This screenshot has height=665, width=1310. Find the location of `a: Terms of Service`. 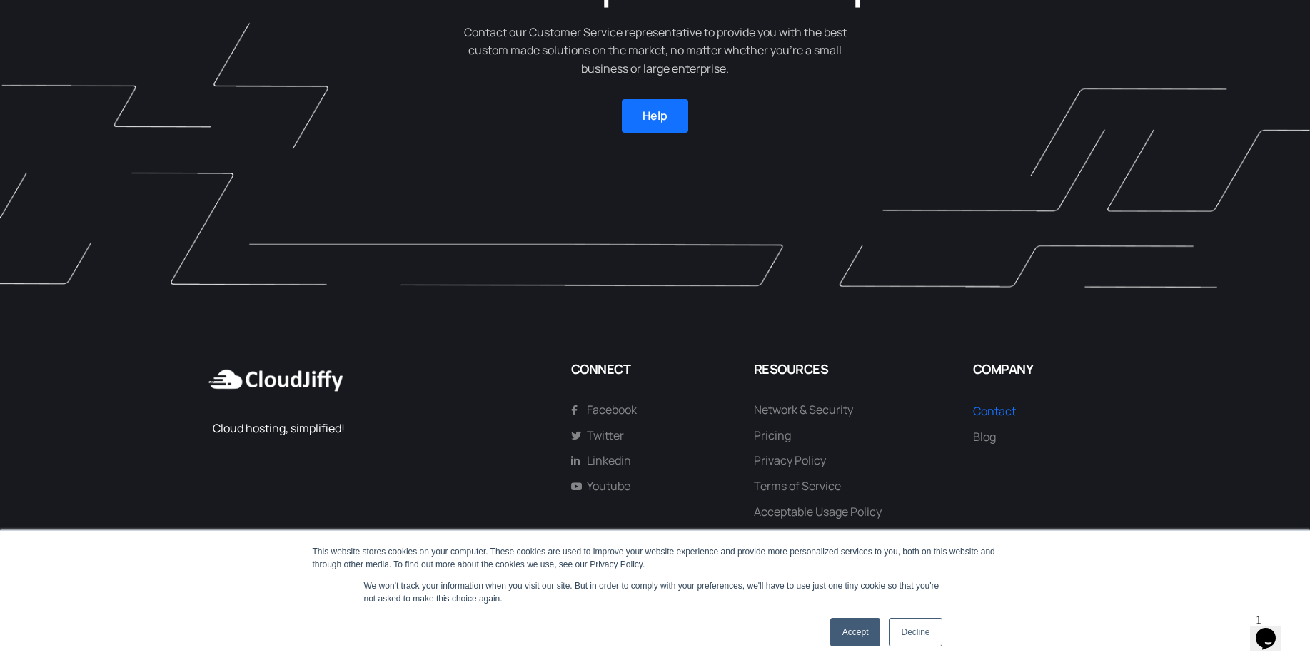

a: Terms of Service is located at coordinates (850, 487).